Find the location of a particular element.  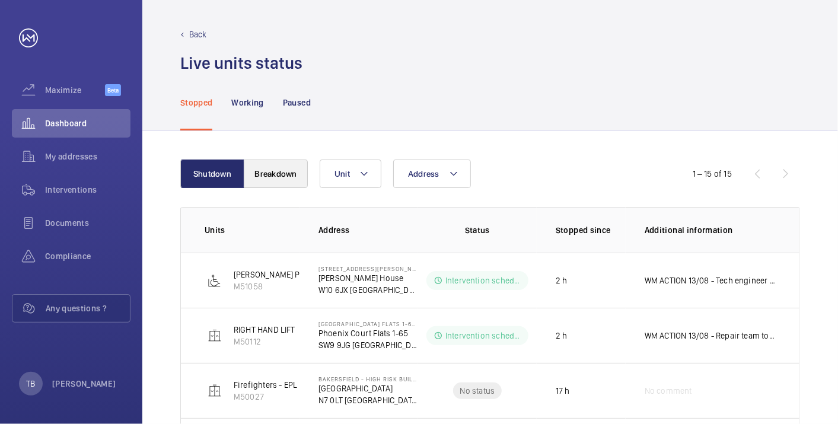

button: Unit is located at coordinates (351, 174).